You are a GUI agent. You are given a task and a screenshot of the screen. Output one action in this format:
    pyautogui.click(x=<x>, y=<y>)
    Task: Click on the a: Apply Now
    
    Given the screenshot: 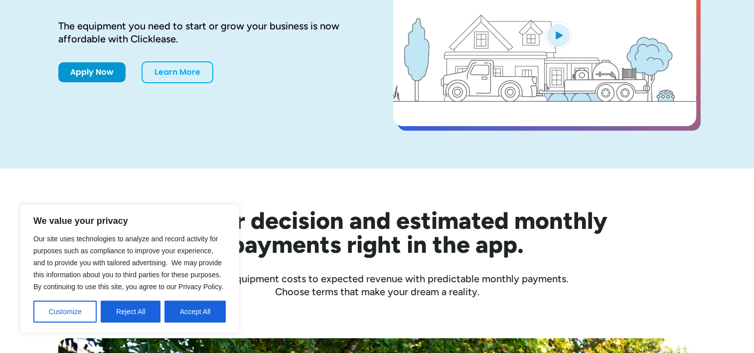 What is the action you would take?
    pyautogui.click(x=92, y=72)
    